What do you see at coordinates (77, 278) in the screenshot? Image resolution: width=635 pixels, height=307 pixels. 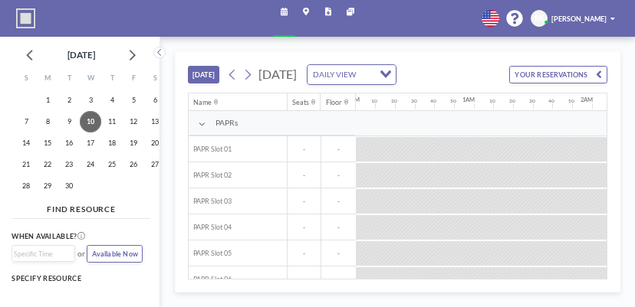 I see `h3: Specify resource` at bounding box center [77, 278].